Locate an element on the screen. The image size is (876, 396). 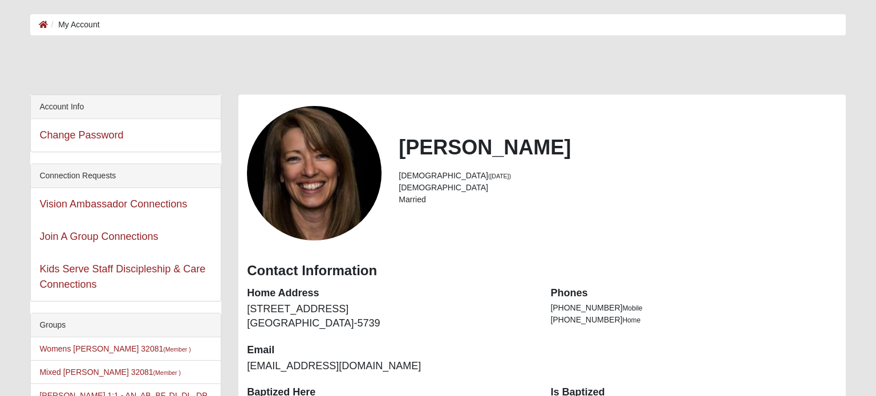
h3: Contact Information is located at coordinates (542, 271).